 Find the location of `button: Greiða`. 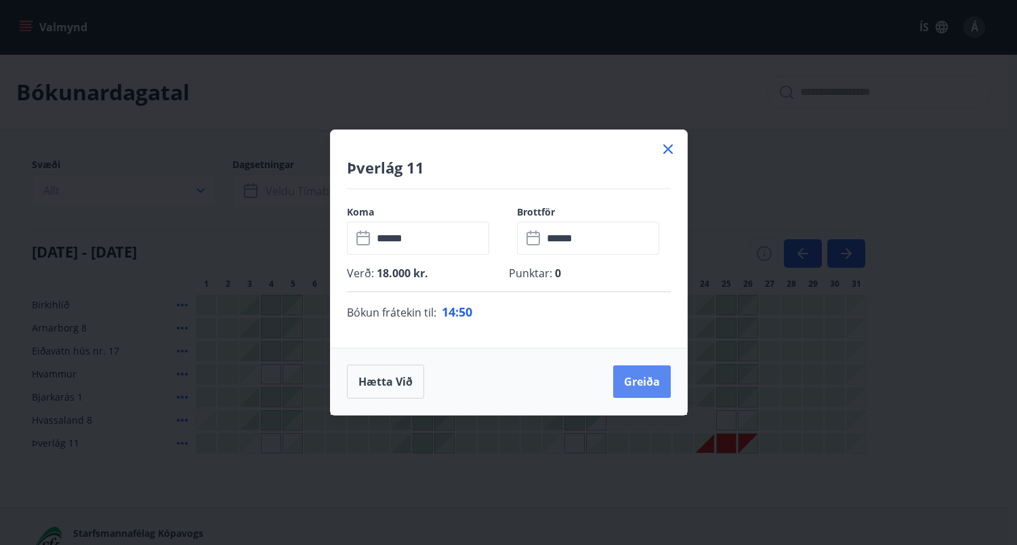

button: Greiða is located at coordinates (642, 382).